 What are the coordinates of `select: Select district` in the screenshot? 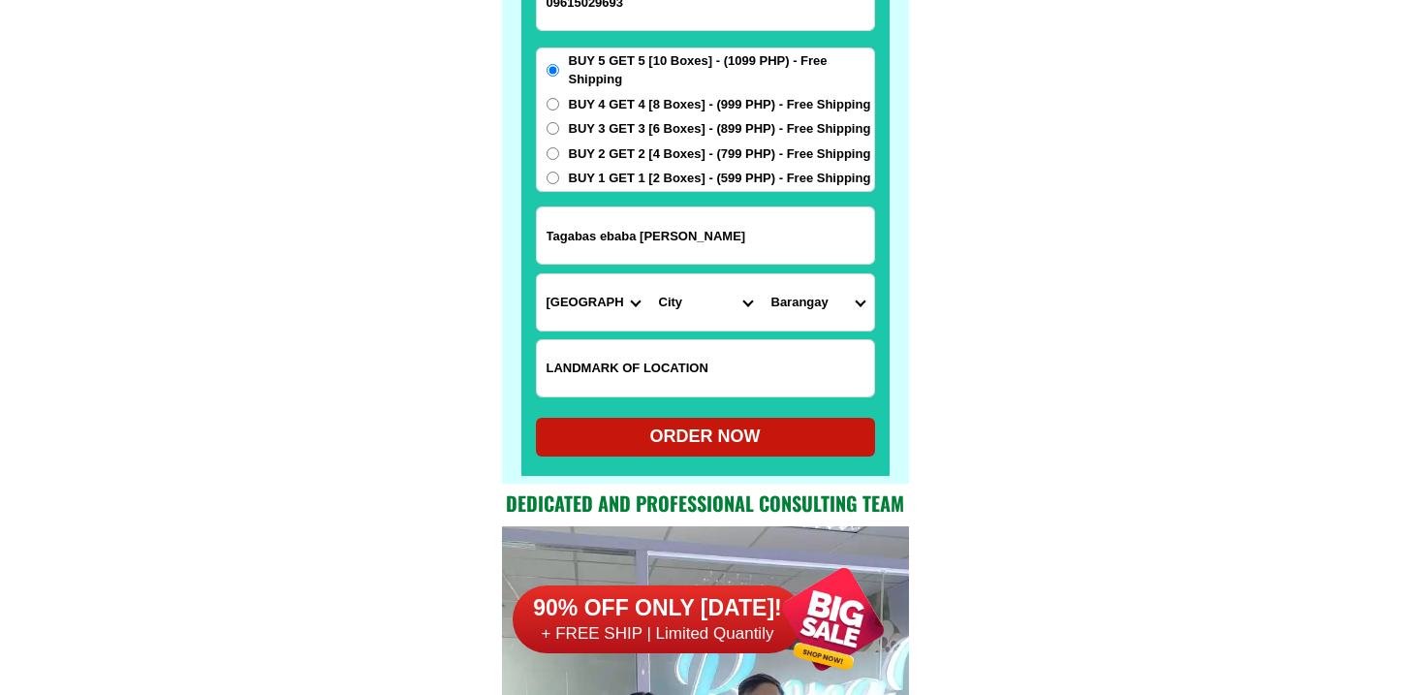 It's located at (705, 302).